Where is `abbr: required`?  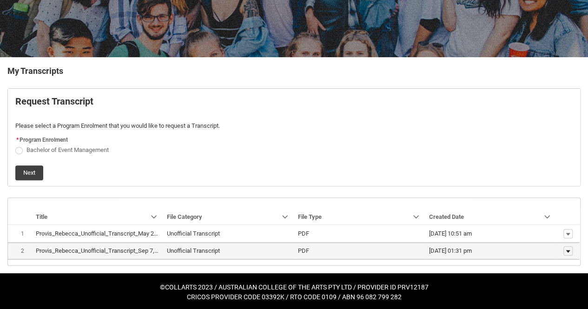
abbr: required is located at coordinates (17, 140).